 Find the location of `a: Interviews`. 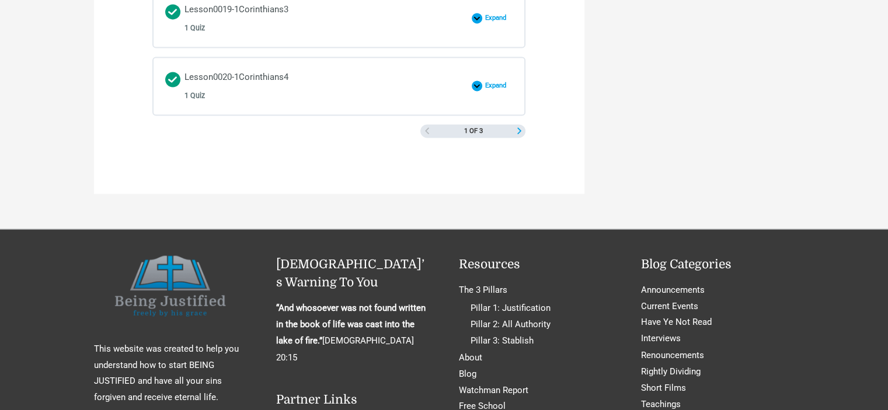

a: Interviews is located at coordinates (661, 338).